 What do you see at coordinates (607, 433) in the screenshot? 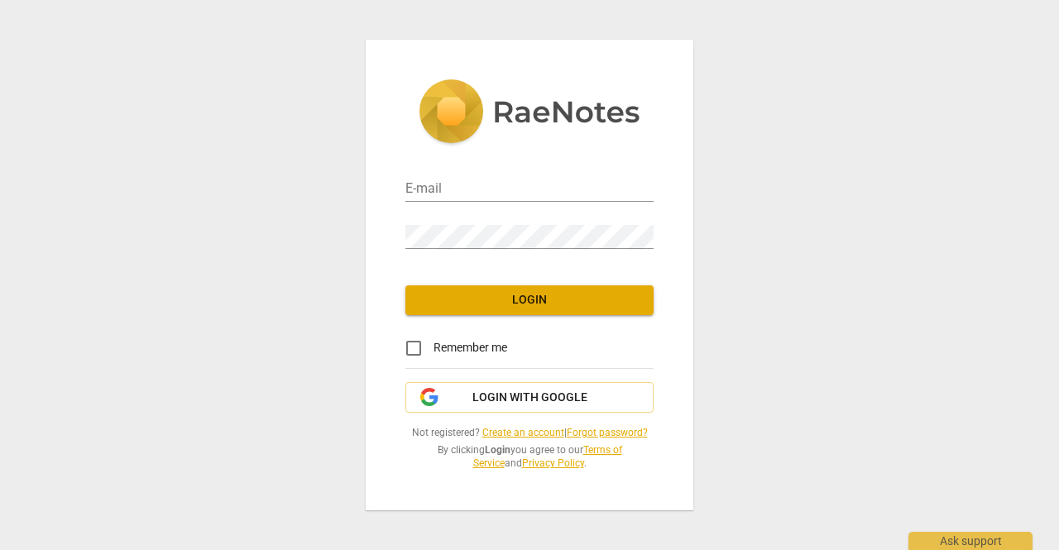
I see `a: Forgot password?` at bounding box center [607, 433].